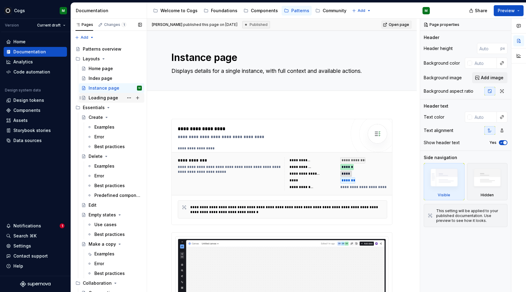 The image size is (526, 292). I want to click on div: Header text, so click(436, 106).